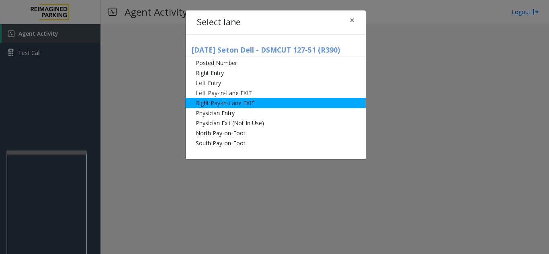  I want to click on li: North Pay-on-Foot, so click(276, 133).